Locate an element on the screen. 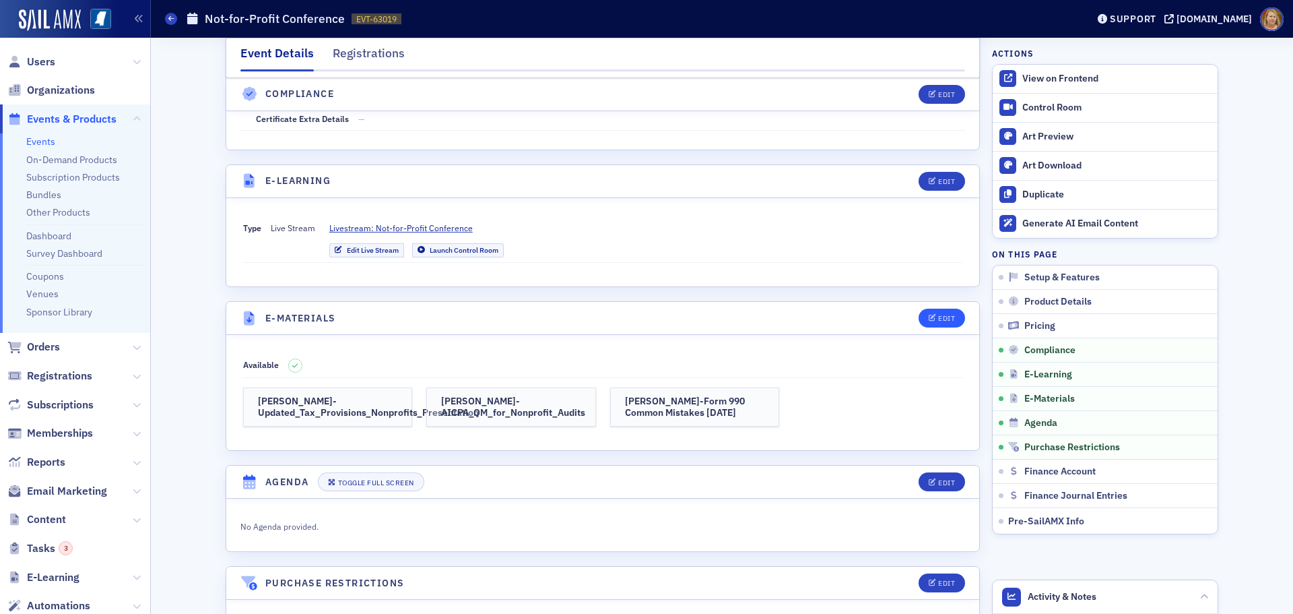 Image resolution: width=1293 pixels, height=614 pixels. span: Compliance is located at coordinates (1050, 350).